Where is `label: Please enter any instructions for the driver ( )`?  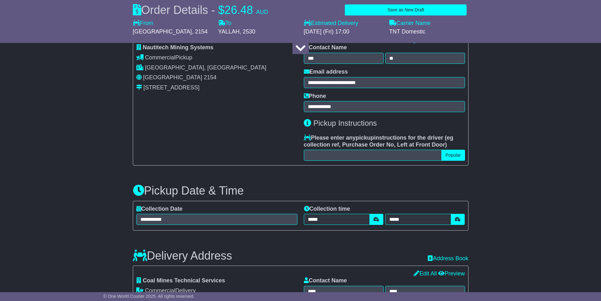 label: Please enter any instructions for the driver ( ) is located at coordinates (385, 141).